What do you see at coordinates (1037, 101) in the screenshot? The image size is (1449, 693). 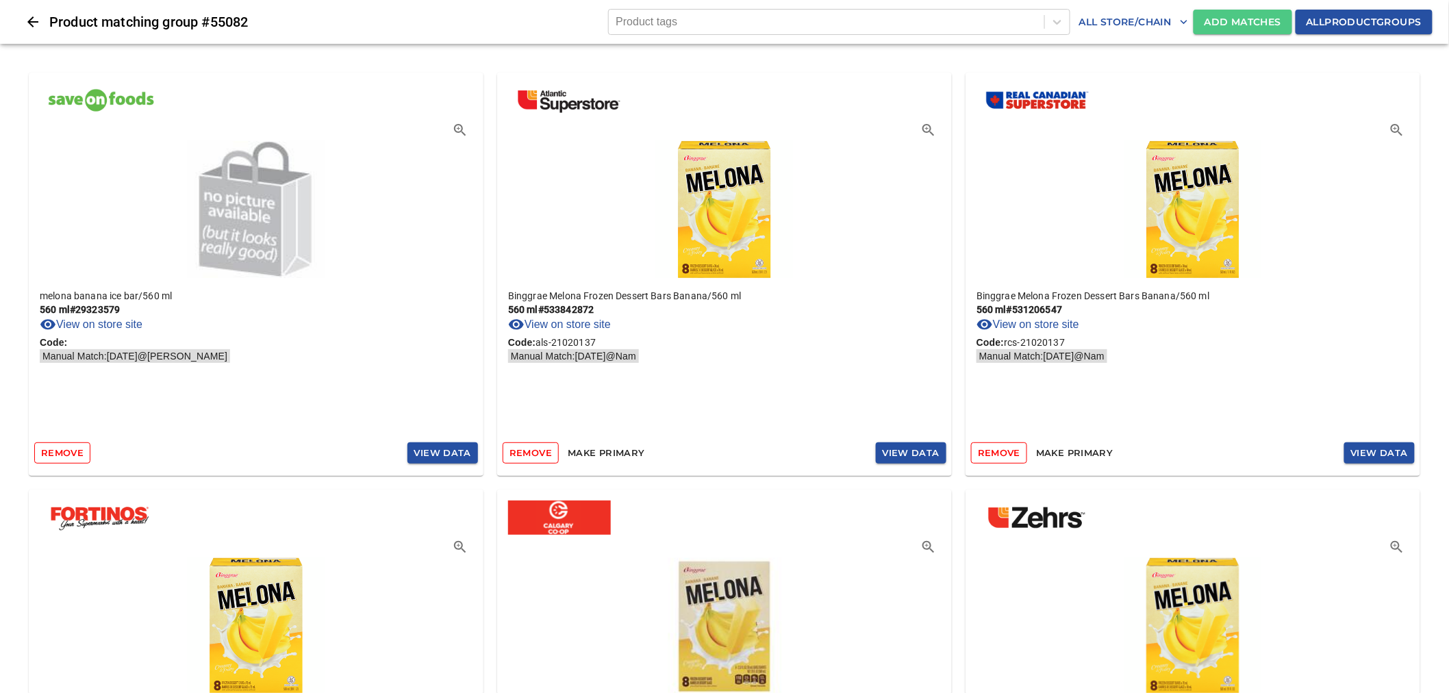 I see `img: real-canadian-superstore.png` at bounding box center [1037, 101].